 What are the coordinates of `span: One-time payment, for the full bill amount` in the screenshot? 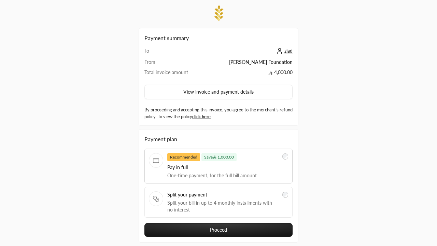 It's located at (222, 175).